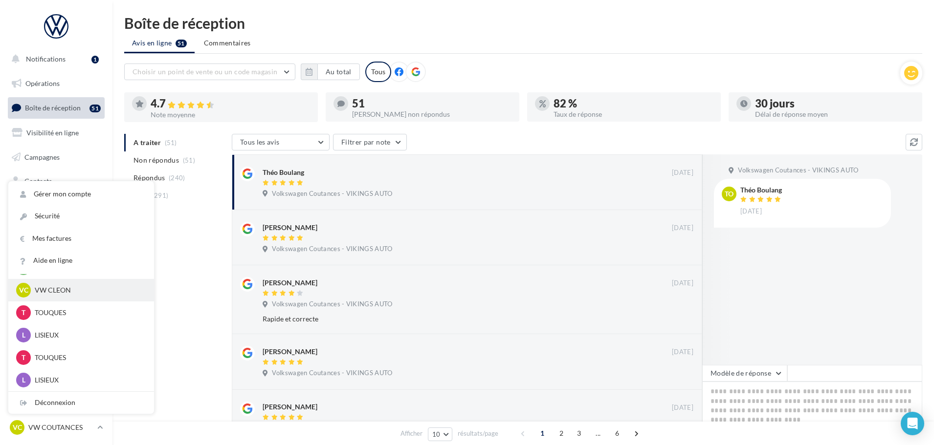 This screenshot has width=934, height=445. Describe the element at coordinates (56, 84) in the screenshot. I see `a: Opérations` at that location.